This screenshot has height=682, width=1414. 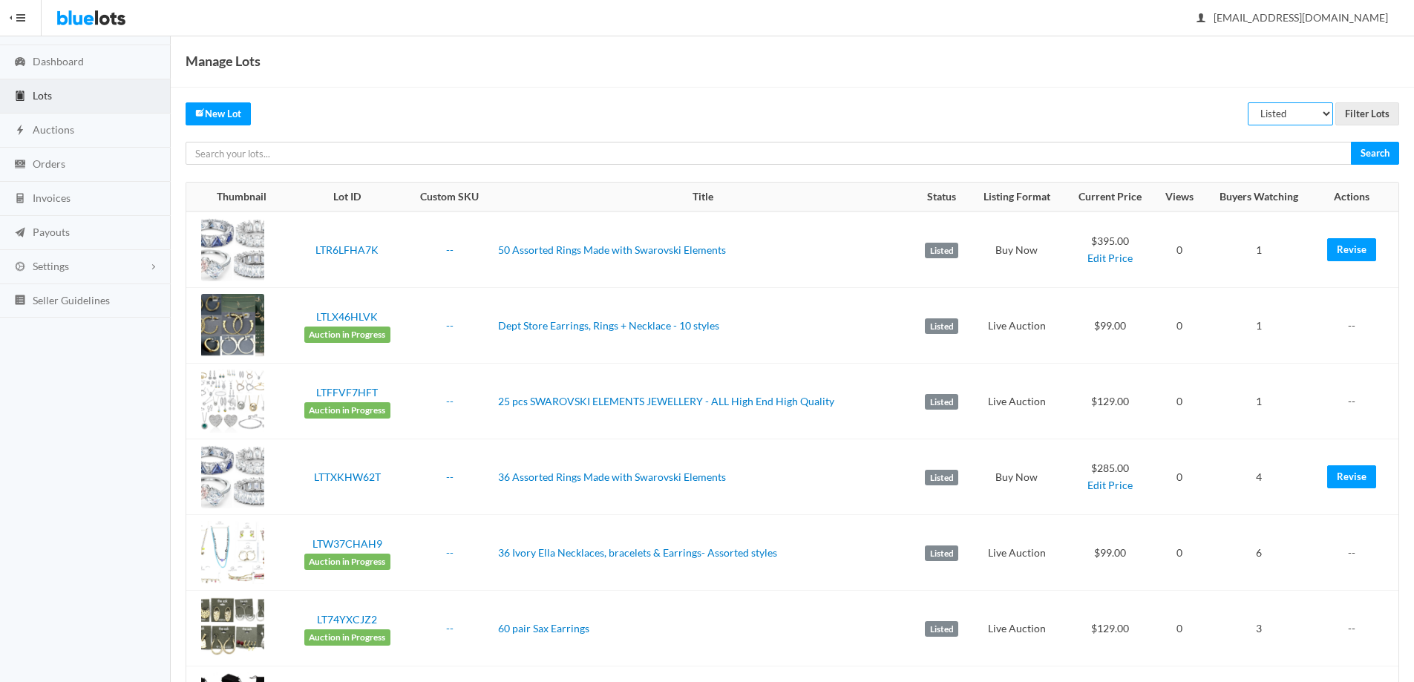 What do you see at coordinates (1109, 477) in the screenshot?
I see `td: $285.00` at bounding box center [1109, 477].